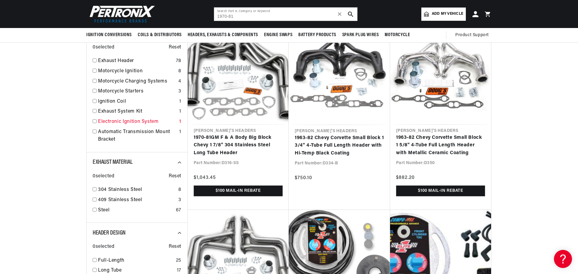  Describe the element at coordinates (136, 210) in the screenshot. I see `a: Steel` at that location.